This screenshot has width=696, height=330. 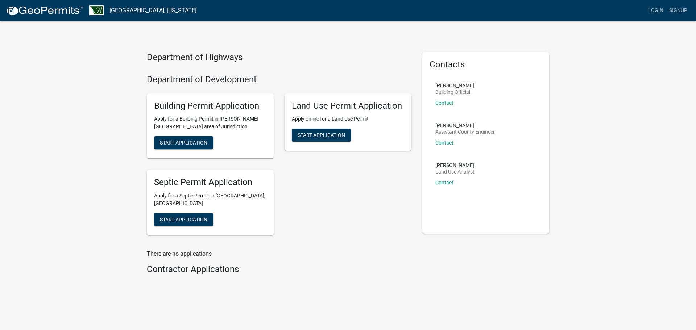 I want to click on p: Land Use Analyst, so click(x=455, y=172).